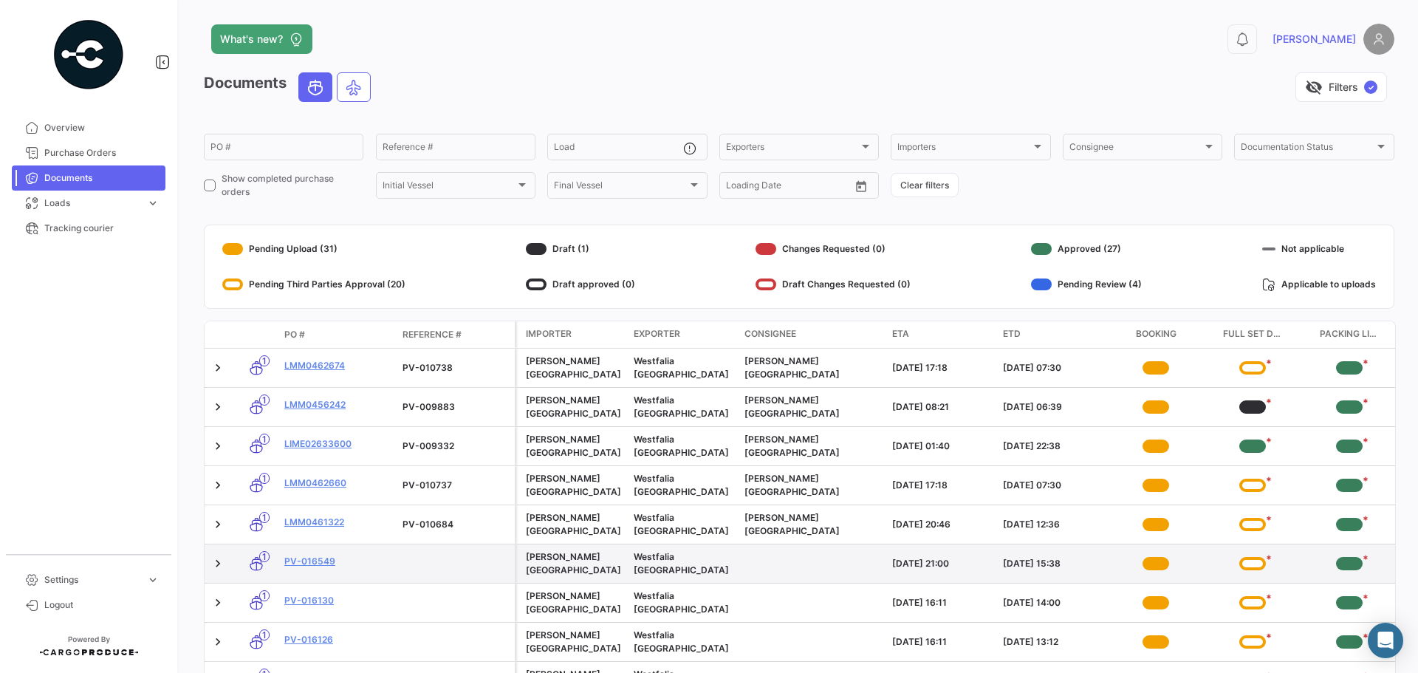  What do you see at coordinates (792, 149) in the screenshot?
I see `span: Exporters` at bounding box center [792, 149].